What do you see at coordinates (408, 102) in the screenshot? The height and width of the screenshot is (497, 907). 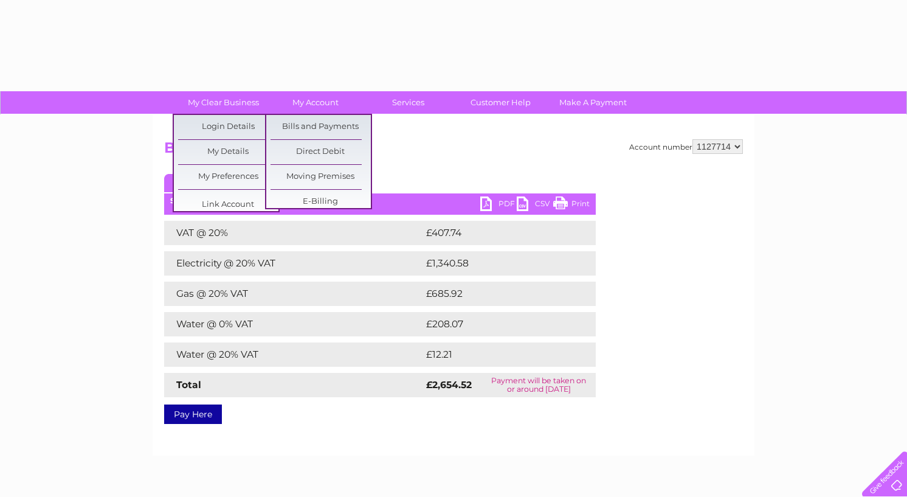 I see `a: Services` at bounding box center [408, 102].